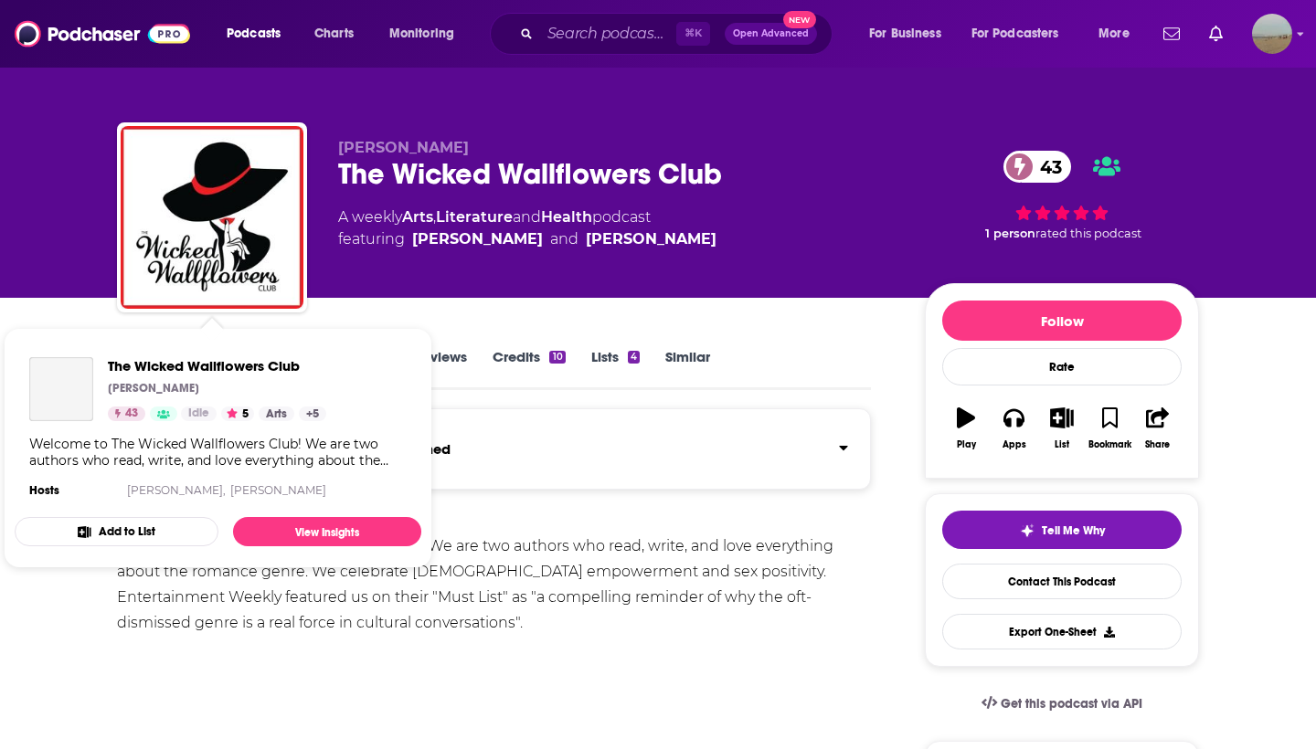 The width and height of the screenshot is (1316, 749). What do you see at coordinates (1062, 366) in the screenshot?
I see `div: Rate` at bounding box center [1062, 366].